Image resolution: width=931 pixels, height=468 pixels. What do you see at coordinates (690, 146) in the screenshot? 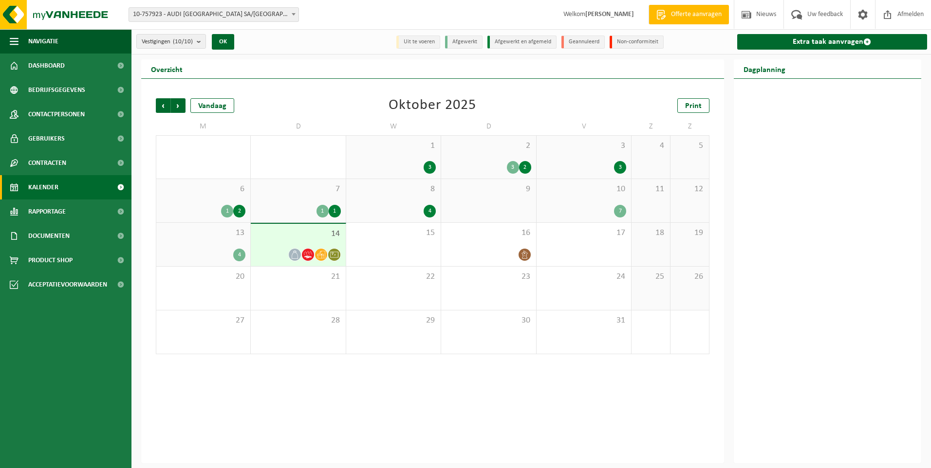
I see `span: 5` at bounding box center [690, 146].